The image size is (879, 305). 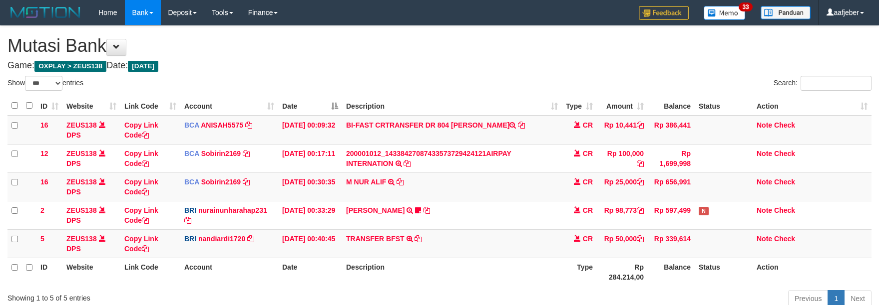 I want to click on a: Copy Rp 98,773 to clipboard, so click(x=640, y=211).